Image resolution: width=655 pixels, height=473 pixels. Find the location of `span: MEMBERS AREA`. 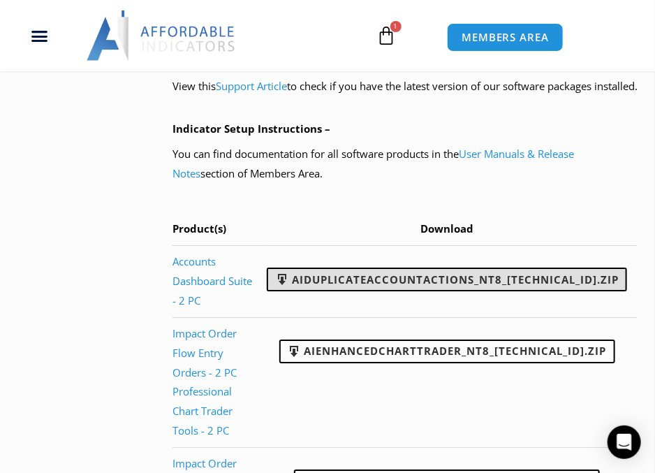

span: MEMBERS AREA is located at coordinates (505, 37).